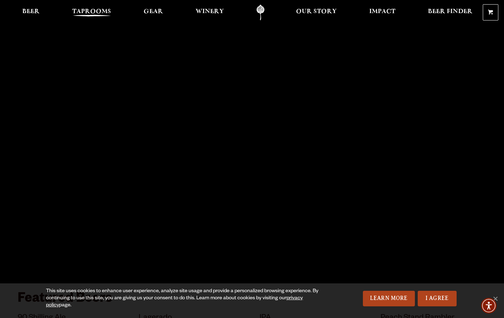 The height and width of the screenshot is (318, 504). I want to click on a: I Agree, so click(437, 299).